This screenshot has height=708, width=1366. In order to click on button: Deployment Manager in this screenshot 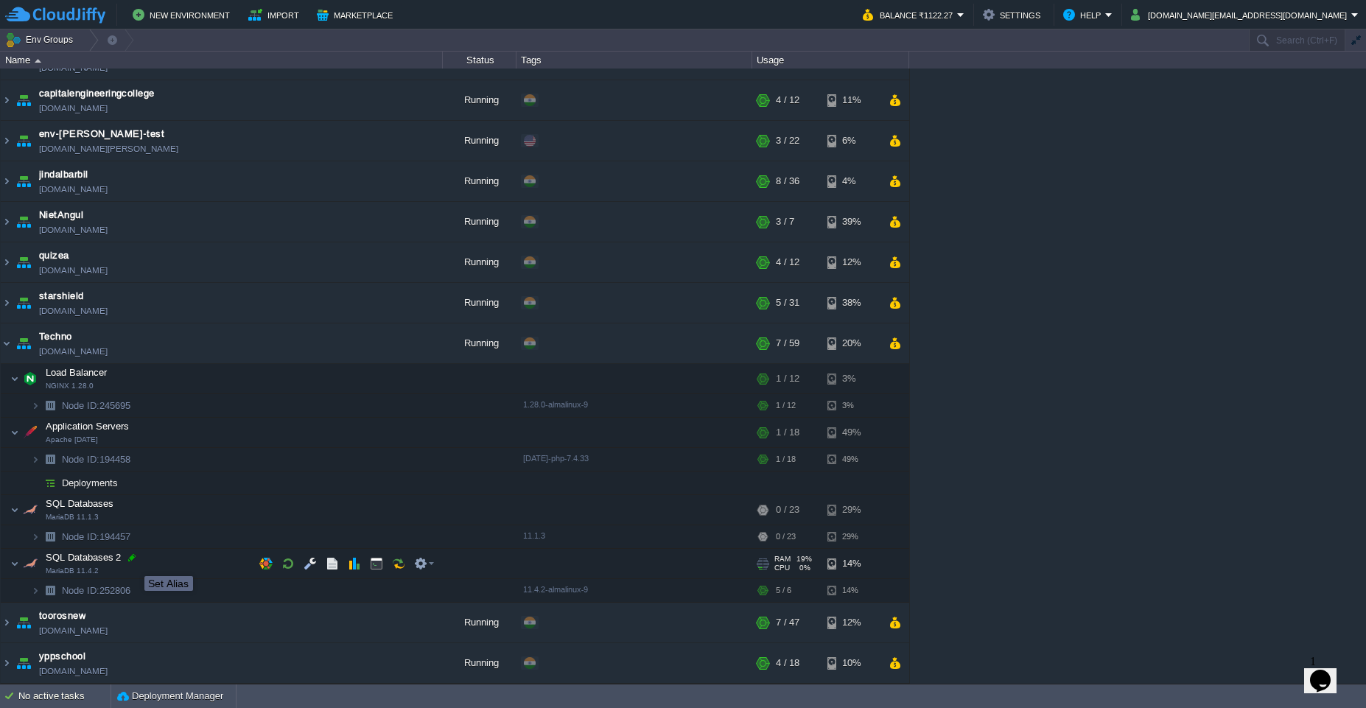, I will do `click(170, 696)`.